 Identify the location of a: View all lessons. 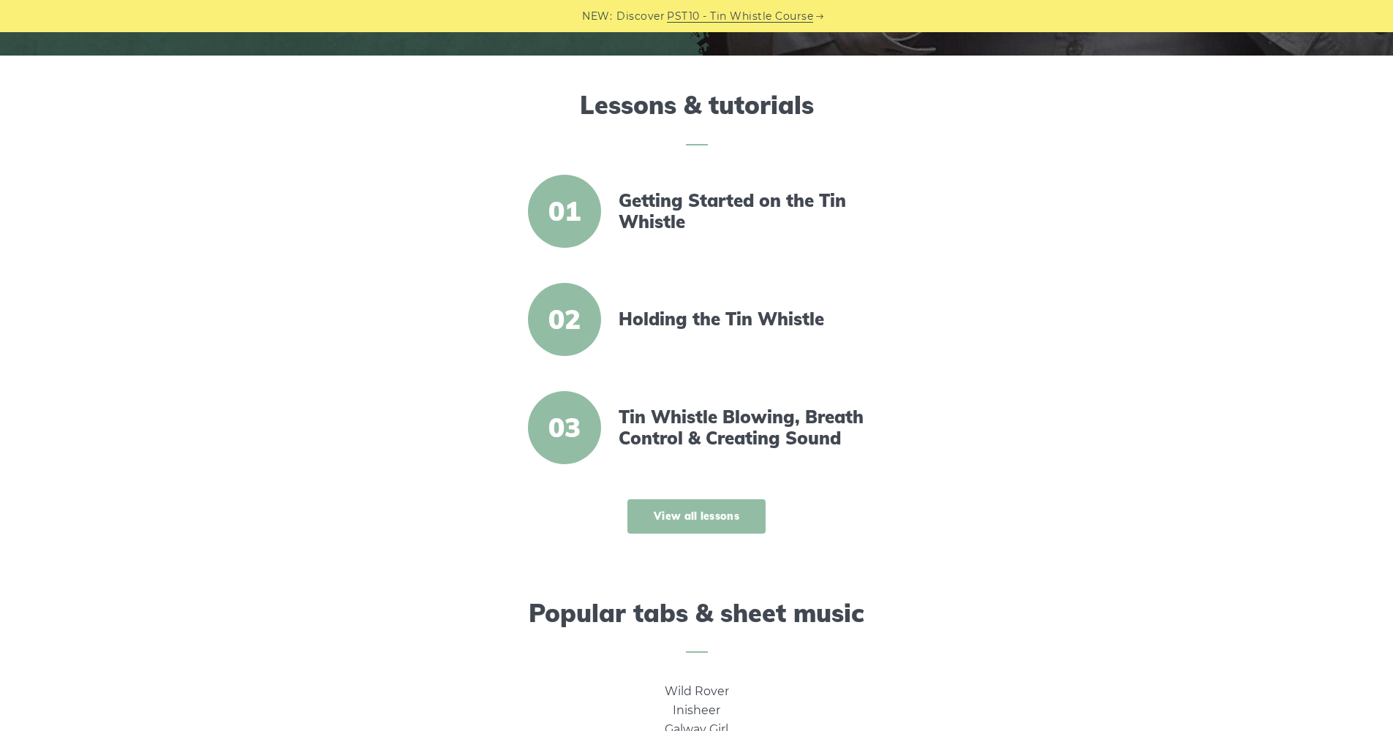
(696, 516).